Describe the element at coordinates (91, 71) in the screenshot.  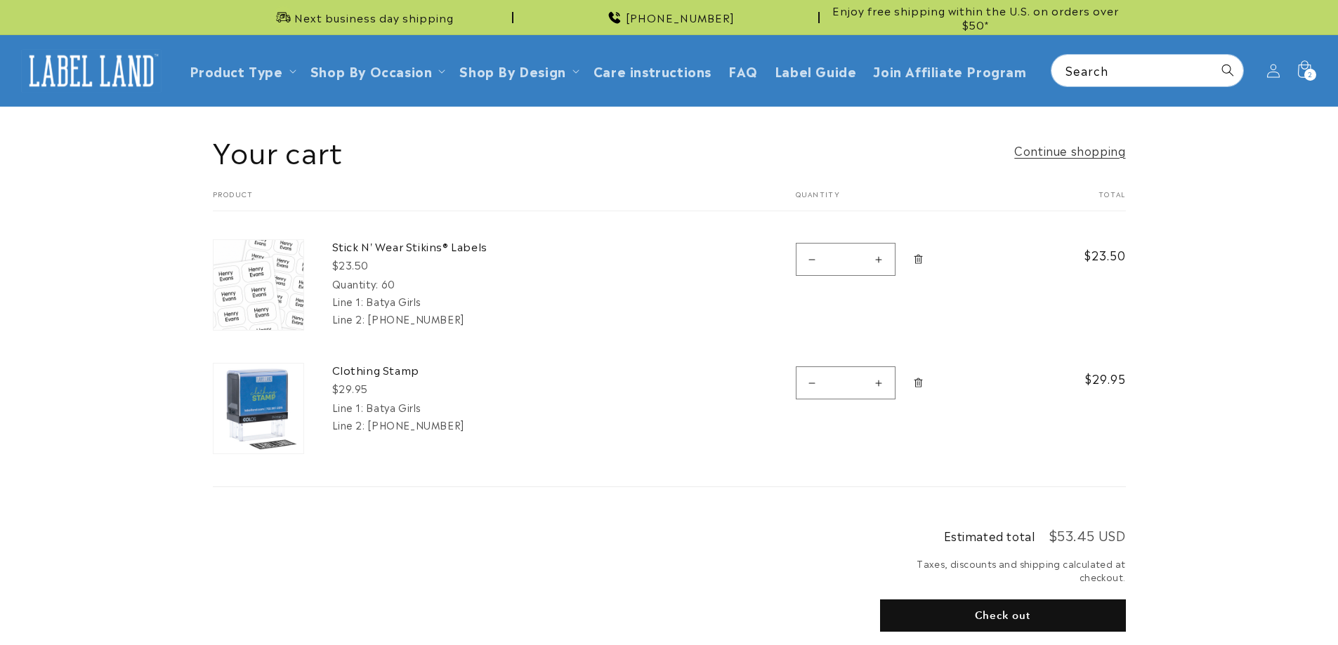
I see `img: Label Land` at that location.